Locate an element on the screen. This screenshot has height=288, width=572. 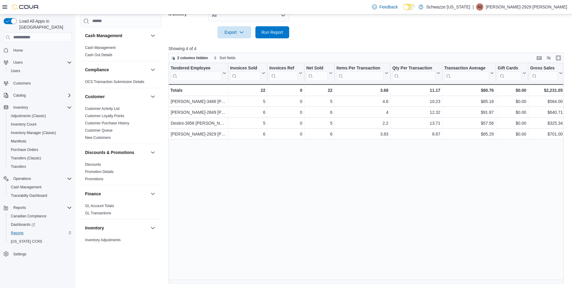
span: OCS Transaction Submission Details is located at coordinates (115, 82).